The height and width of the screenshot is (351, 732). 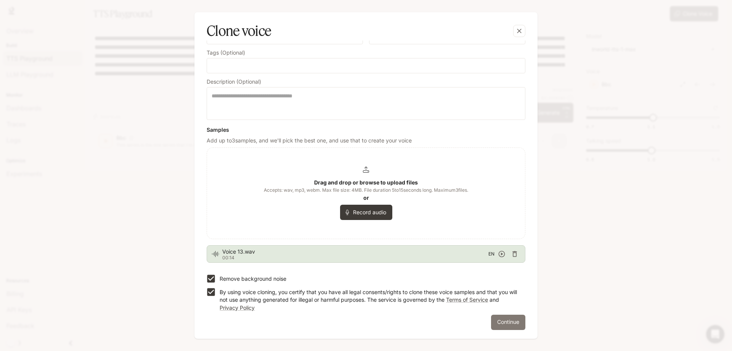 What do you see at coordinates (366, 140) in the screenshot?
I see `p: Add up to 3 samples, and we'll pick the best one, and use that to create your voice` at bounding box center [366, 140].